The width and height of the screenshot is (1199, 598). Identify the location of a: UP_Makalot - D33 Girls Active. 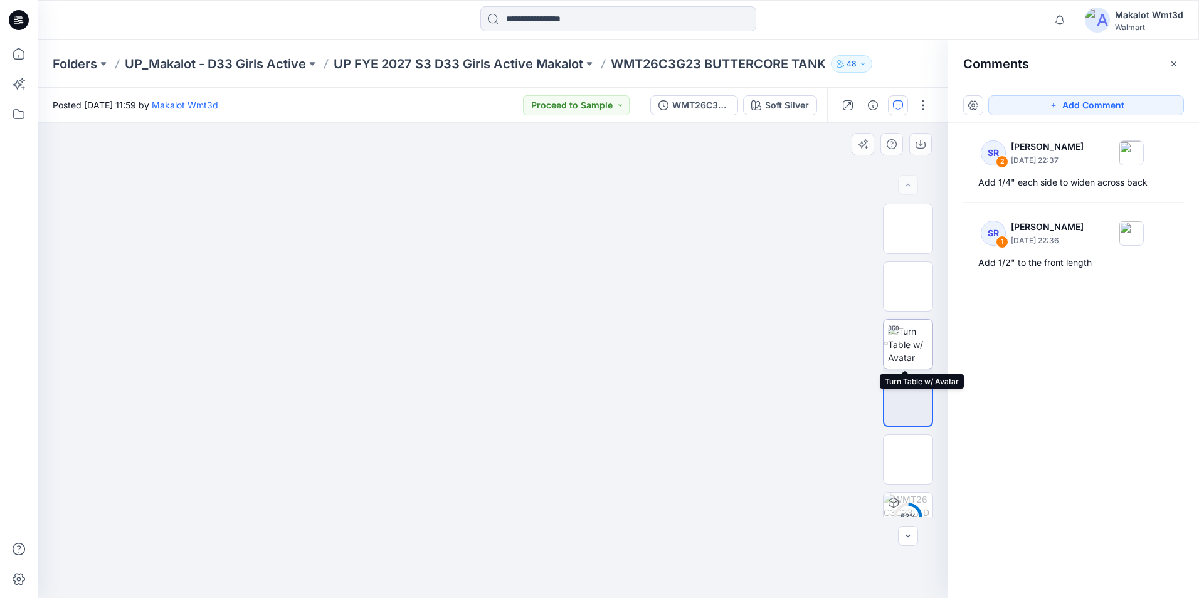
(215, 64).